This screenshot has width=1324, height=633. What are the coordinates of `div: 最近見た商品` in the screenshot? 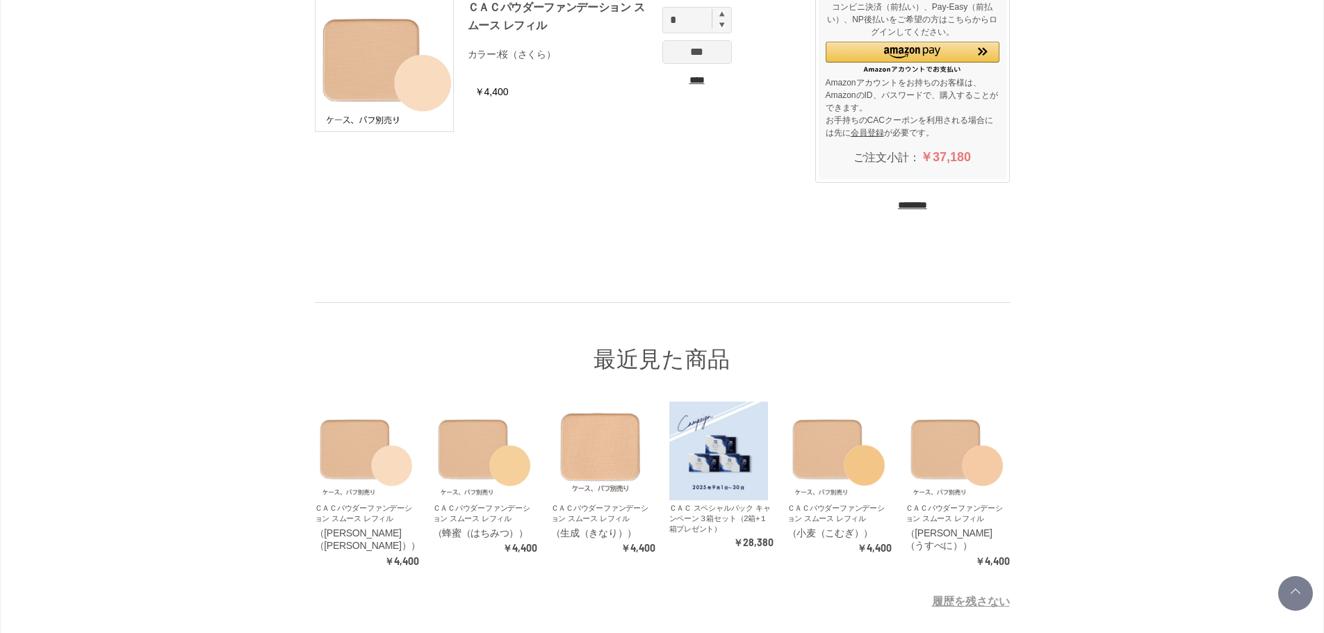 It's located at (663, 339).